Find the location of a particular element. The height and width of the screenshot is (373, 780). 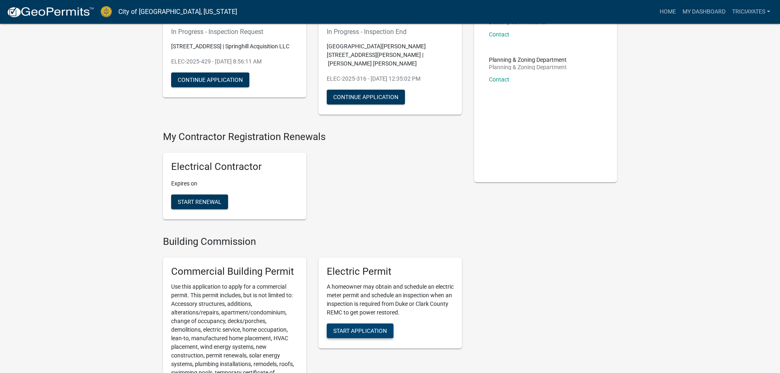

button: Start Application is located at coordinates (360, 331).